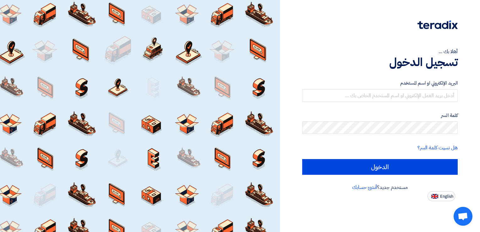 The width and height of the screenshot is (480, 232). Describe the element at coordinates (379, 115) in the screenshot. I see `label: كلمة السر` at that location.